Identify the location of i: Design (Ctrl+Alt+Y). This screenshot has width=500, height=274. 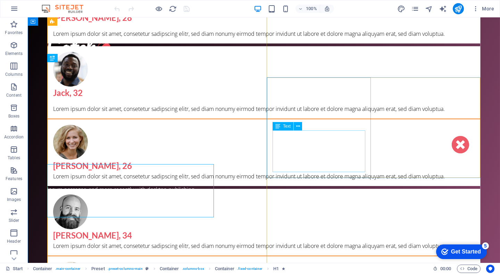
(401, 9).